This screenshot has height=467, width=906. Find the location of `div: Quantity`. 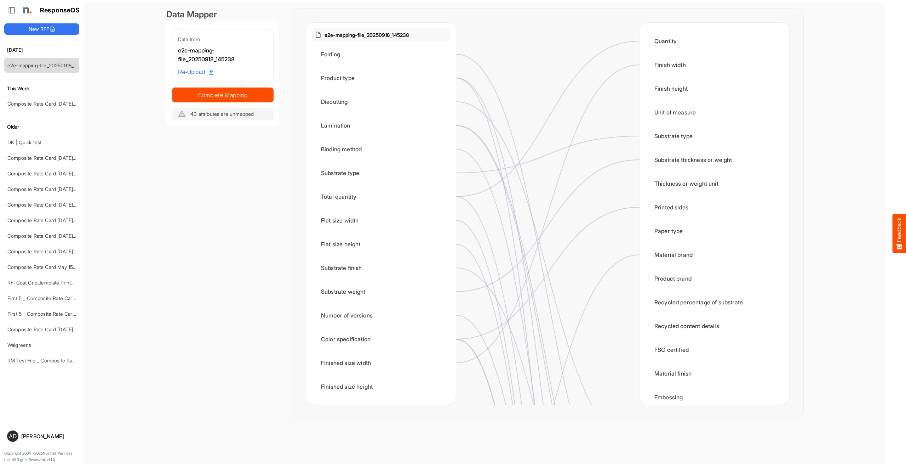

div: Quantity is located at coordinates (714, 41).